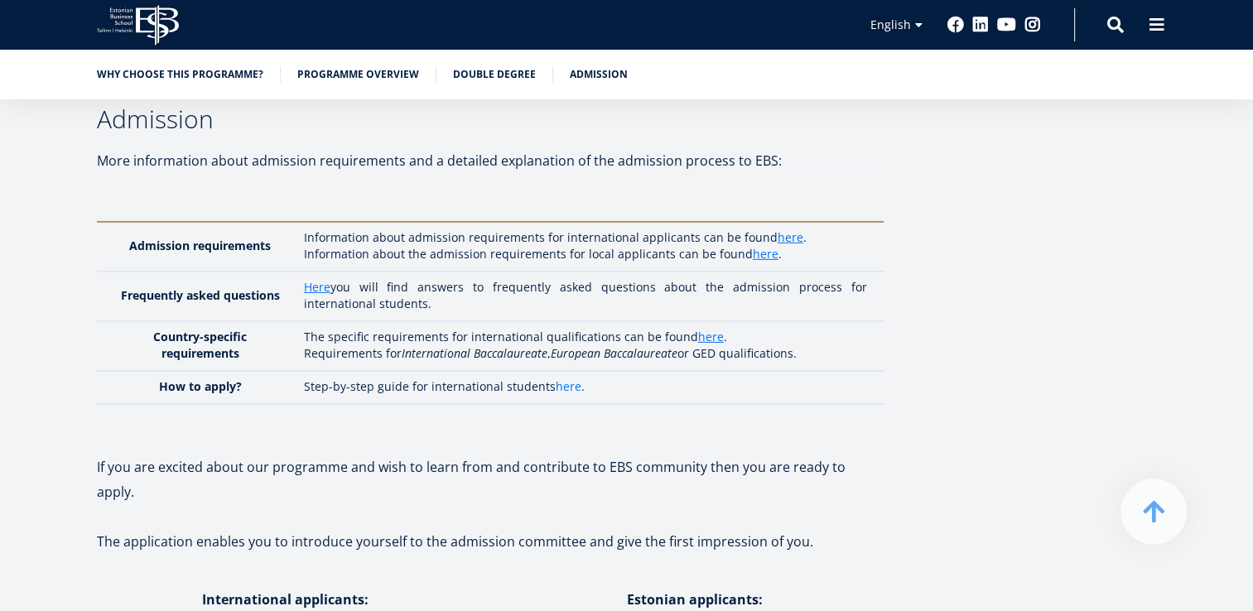 The height and width of the screenshot is (611, 1253). Describe the element at coordinates (358, 75) in the screenshot. I see `a: Programme overview` at that location.